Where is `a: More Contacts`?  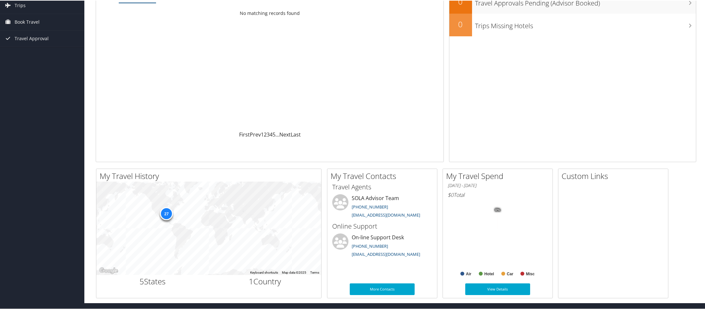 a: More Contacts is located at coordinates (382, 289).